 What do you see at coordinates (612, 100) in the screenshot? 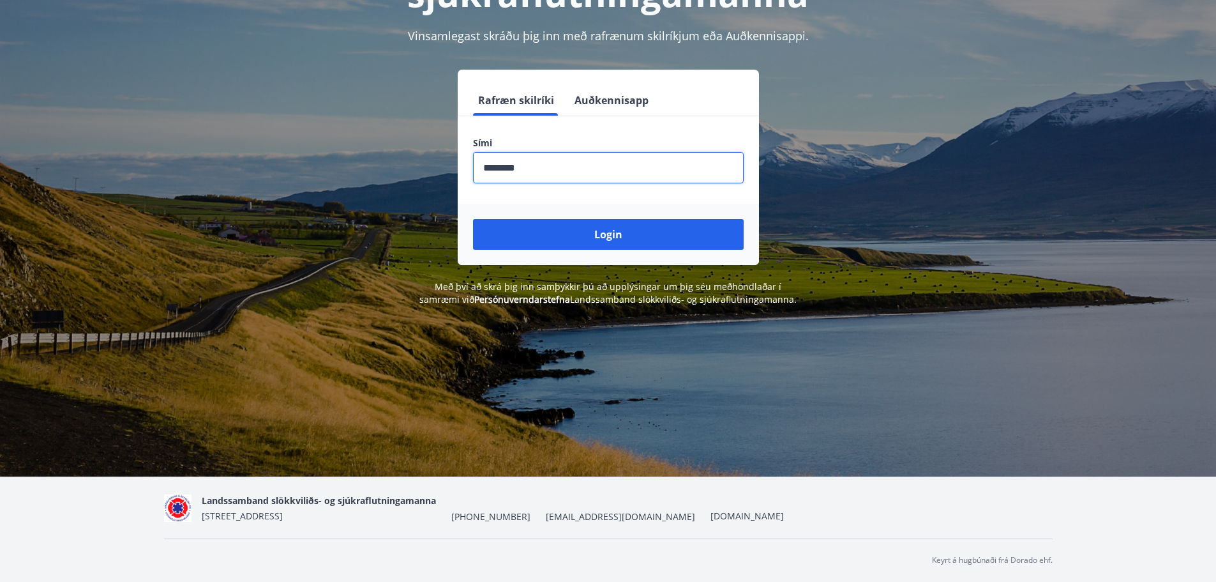
I see `button: Auðkennisapp` at bounding box center [612, 100].